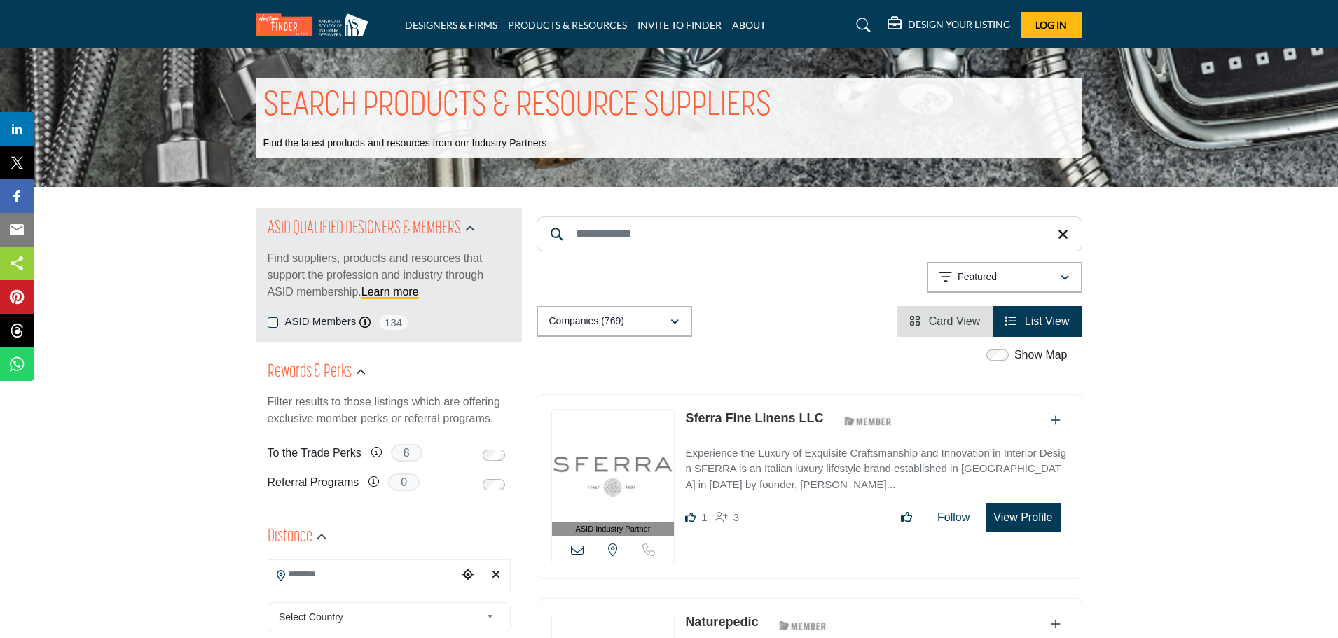 The width and height of the screenshot is (1338, 638). What do you see at coordinates (736, 517) in the screenshot?
I see `span: 3` at bounding box center [736, 517].